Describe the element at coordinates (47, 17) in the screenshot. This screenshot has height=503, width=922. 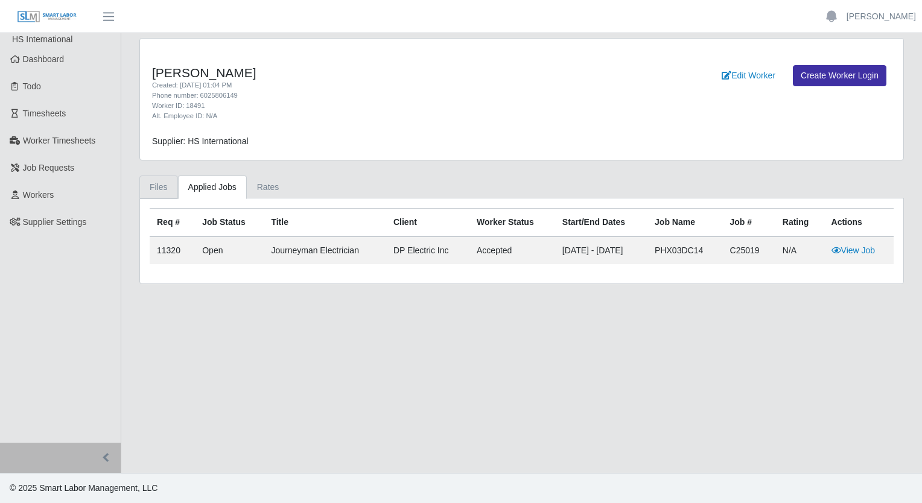
I see `img: SLM Logo` at that location.